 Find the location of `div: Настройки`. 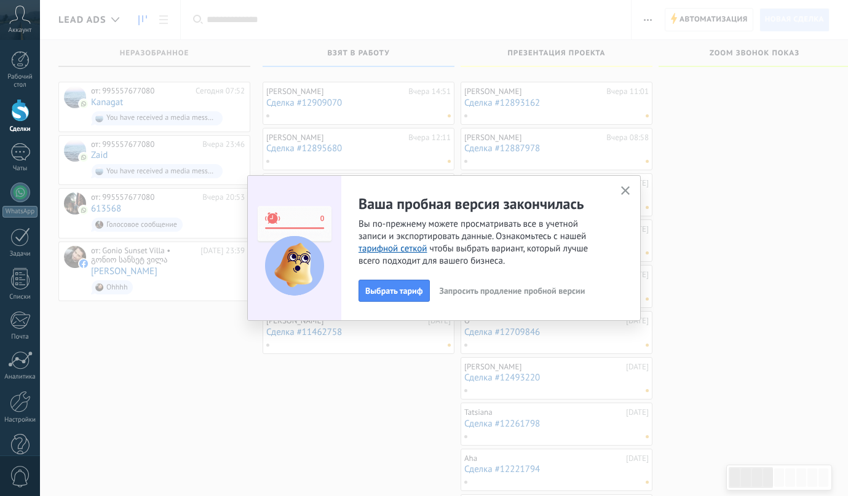

div: Настройки is located at coordinates (20, 420).